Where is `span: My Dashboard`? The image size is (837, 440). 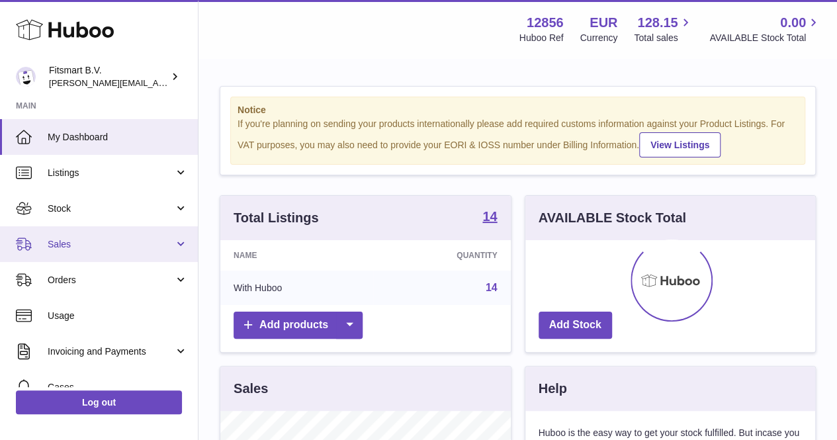
span: My Dashboard is located at coordinates (118, 137).